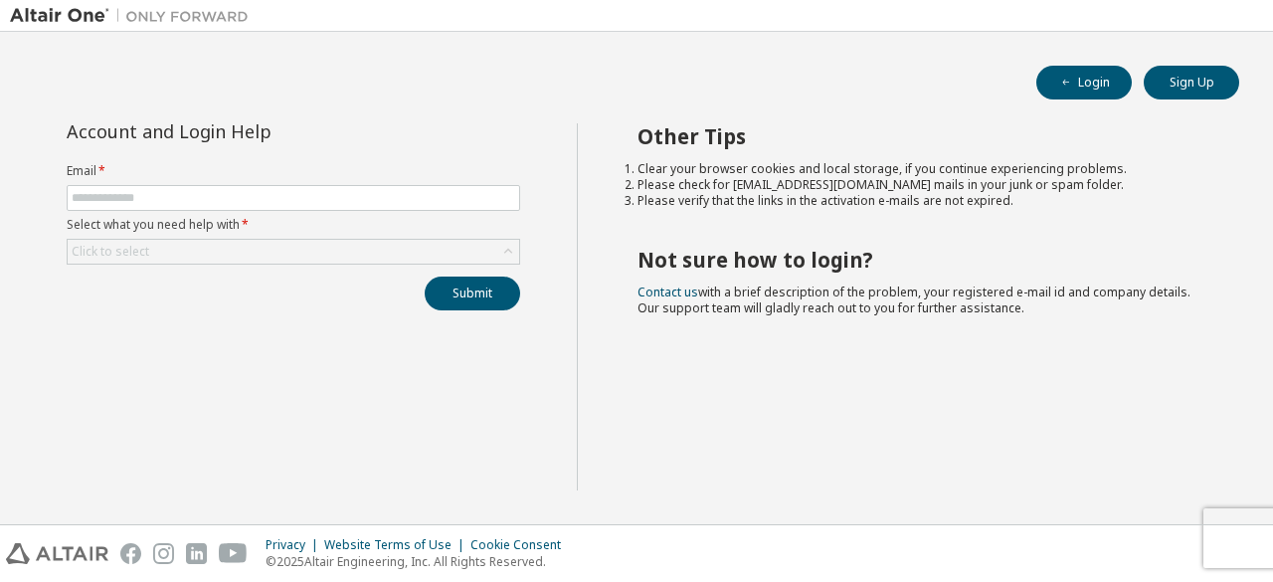 The width and height of the screenshot is (1273, 582). What do you see at coordinates (293, 171) in the screenshot?
I see `label: Email` at bounding box center [293, 171].